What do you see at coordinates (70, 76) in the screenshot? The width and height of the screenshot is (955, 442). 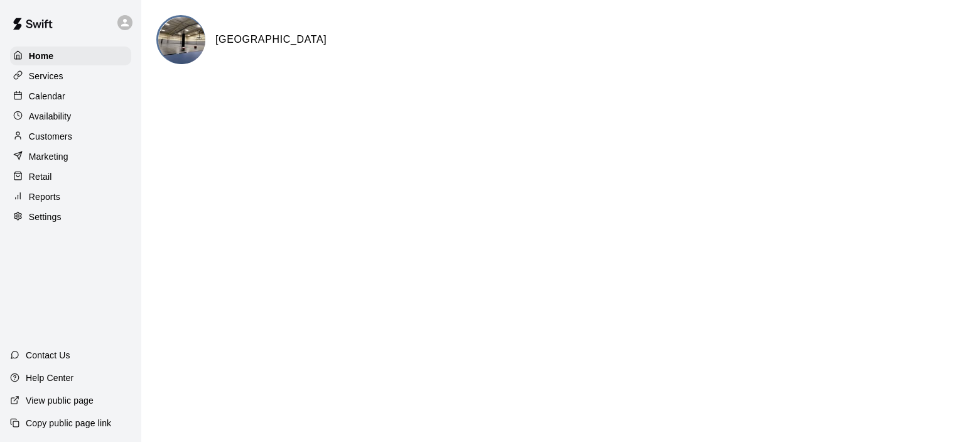 I see `div: Services` at bounding box center [70, 76].